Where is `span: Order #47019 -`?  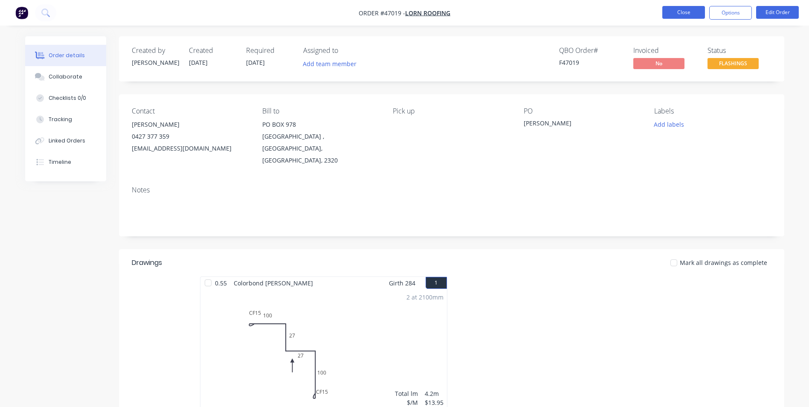
span: Order #47019 - is located at coordinates (382, 13).